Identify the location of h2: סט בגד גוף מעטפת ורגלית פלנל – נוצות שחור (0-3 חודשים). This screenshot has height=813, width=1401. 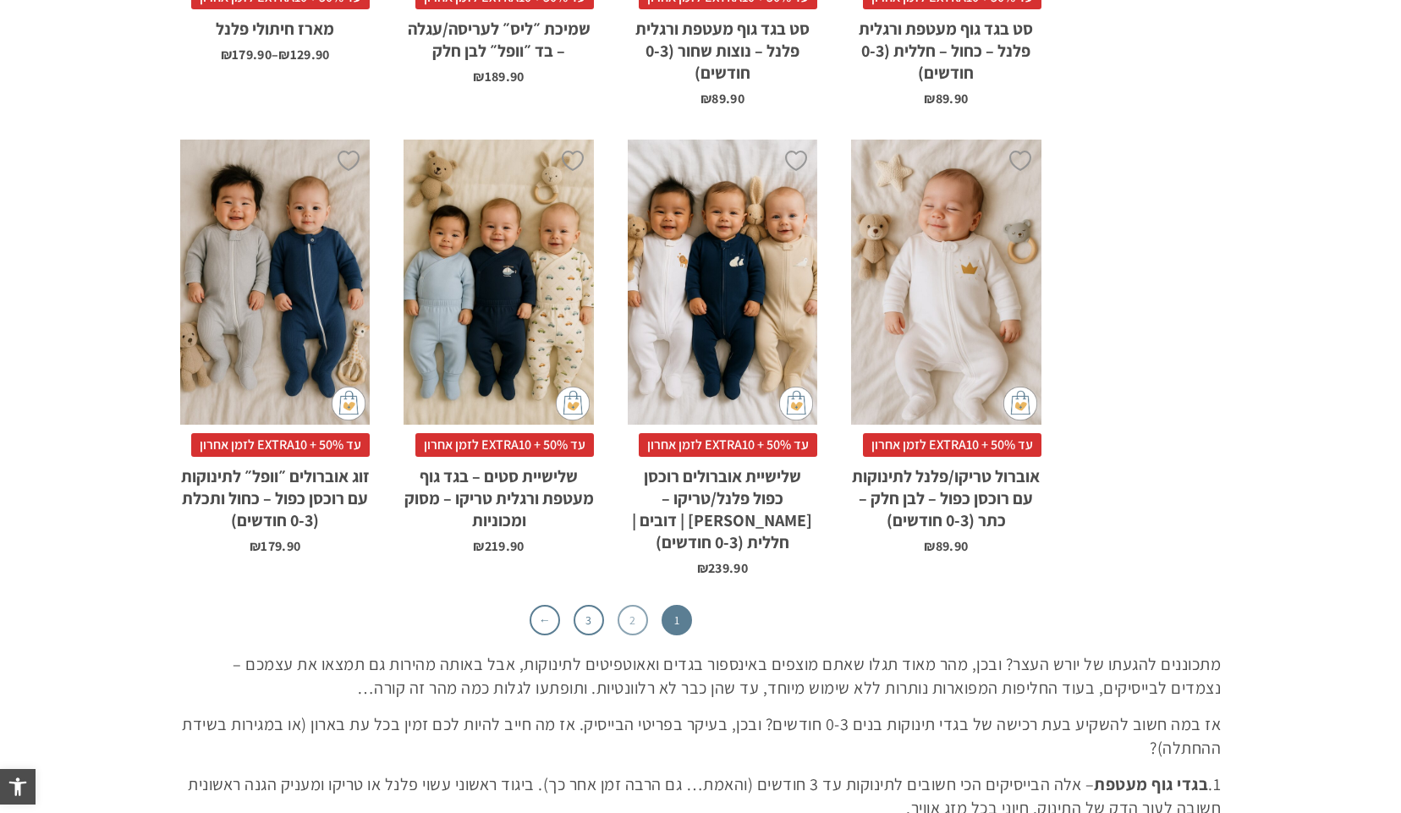
(722, 47).